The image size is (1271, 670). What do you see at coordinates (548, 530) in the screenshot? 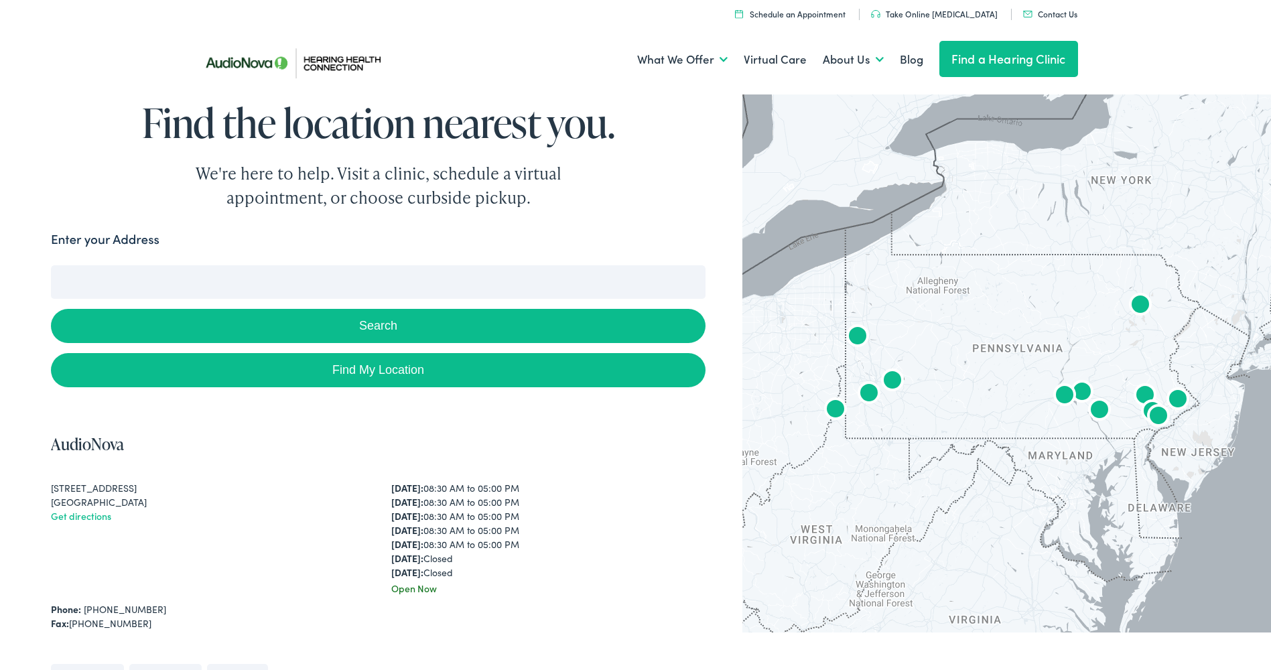
I see `div: 08:30 AM to 05:00 PM 08:30 AM to 05:00 PM 08:30 AM to 05:00 PM 08:30 AM to 05:00 PM 08:30 AM to 0...` at bounding box center [548, 530].